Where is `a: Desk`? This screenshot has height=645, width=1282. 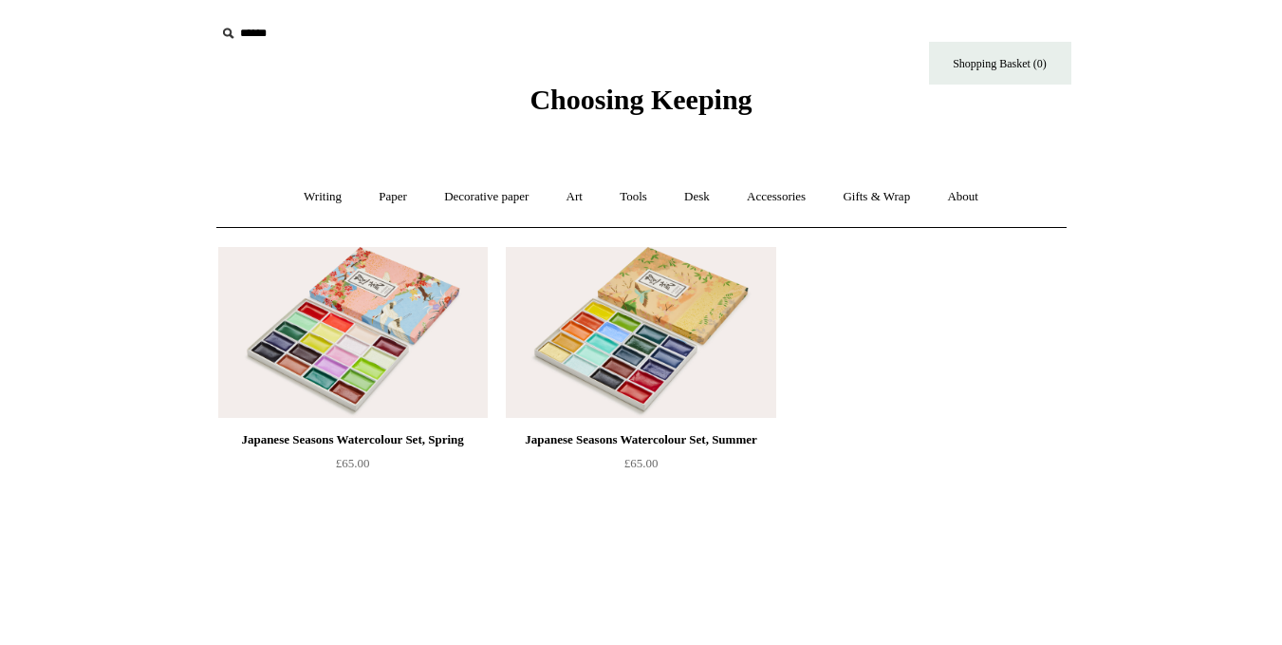 a: Desk is located at coordinates (697, 196).